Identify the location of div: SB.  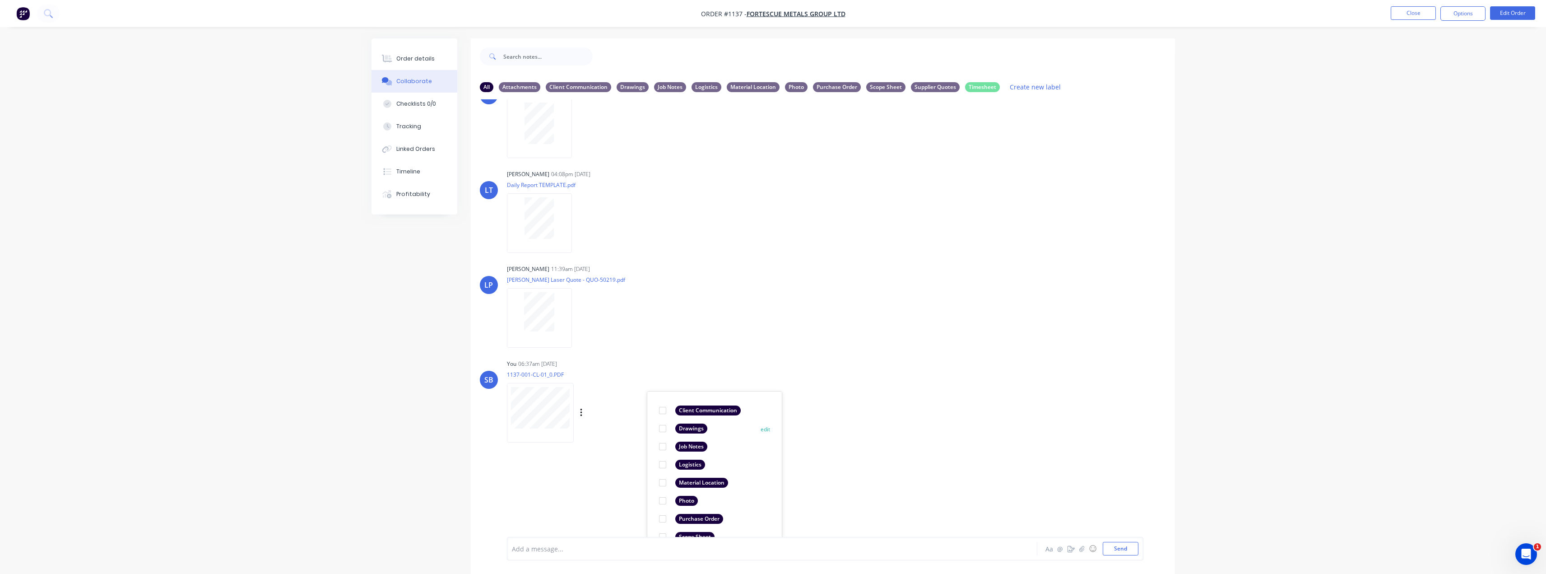
(489, 380).